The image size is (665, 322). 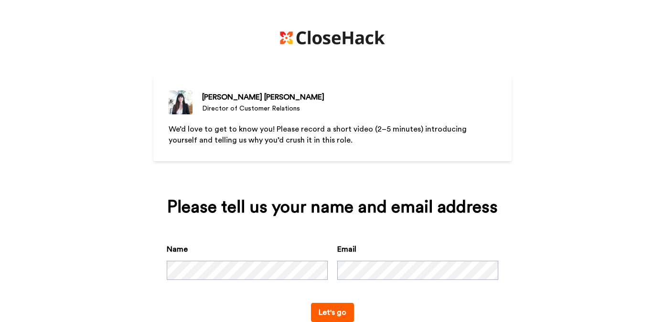 What do you see at coordinates (177, 249) in the screenshot?
I see `label: Name` at bounding box center [177, 249].